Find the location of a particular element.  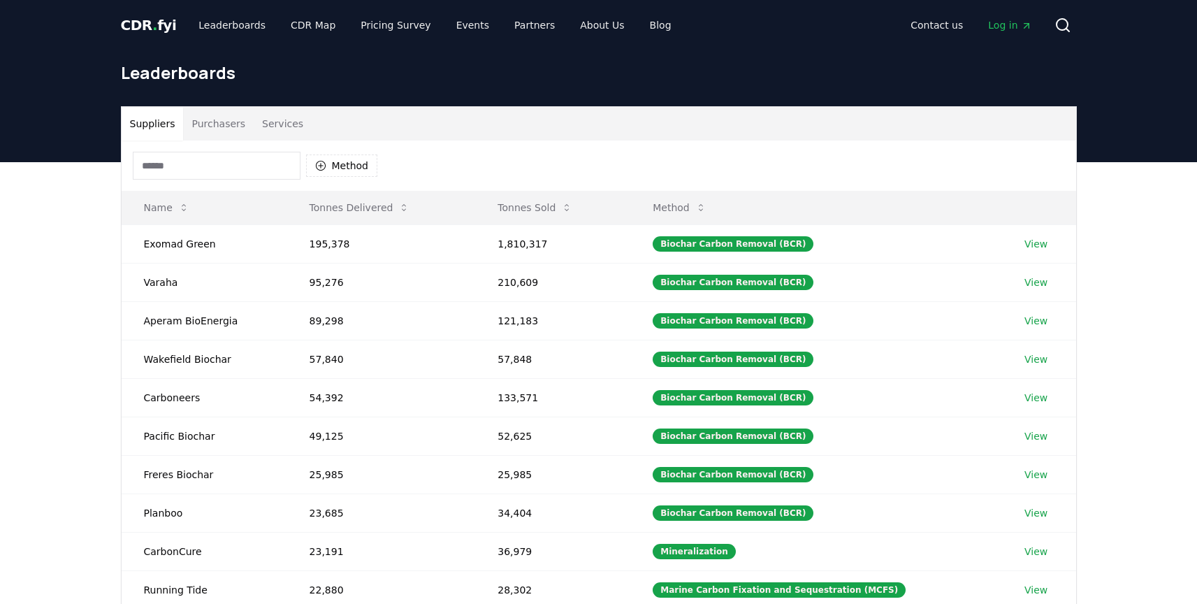

a: Events is located at coordinates (472, 25).